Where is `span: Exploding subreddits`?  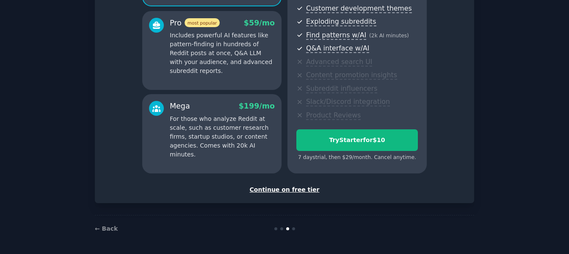 span: Exploding subreddits is located at coordinates (341, 22).